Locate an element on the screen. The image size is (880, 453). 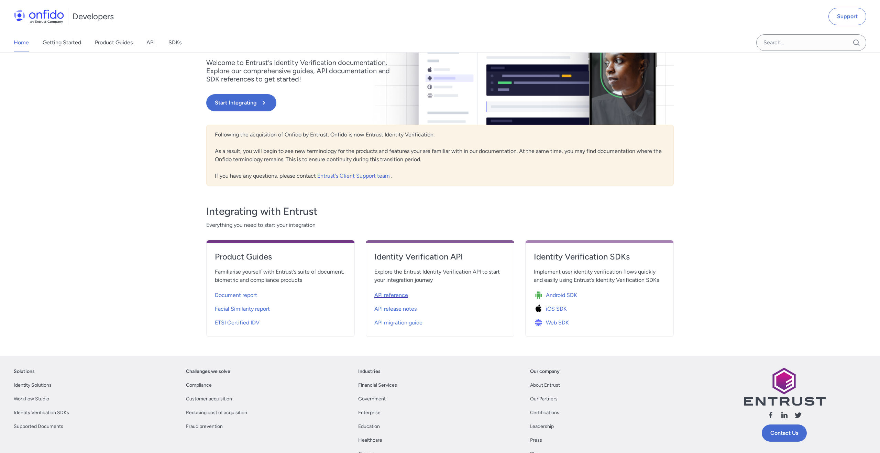
a: Customer acquisition is located at coordinates (209, 399).